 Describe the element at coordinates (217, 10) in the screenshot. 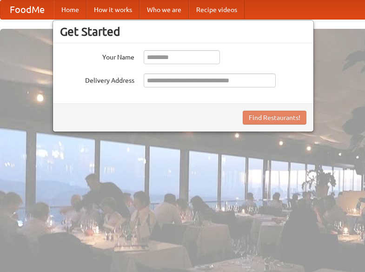

I see `a: Recipe videos` at that location.